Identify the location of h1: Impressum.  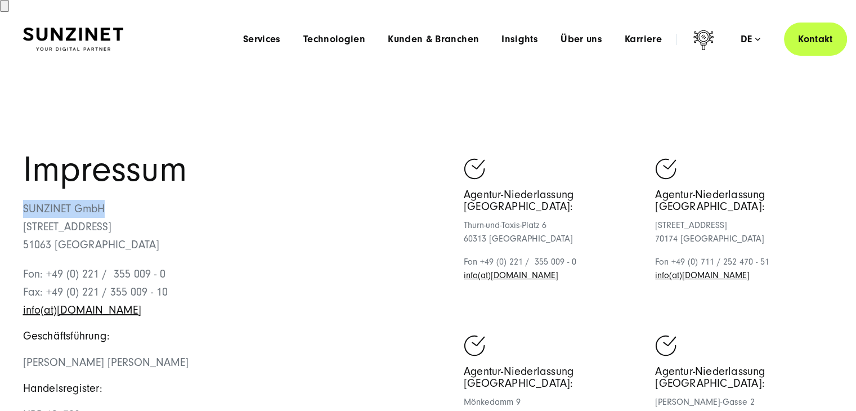
(226, 169).